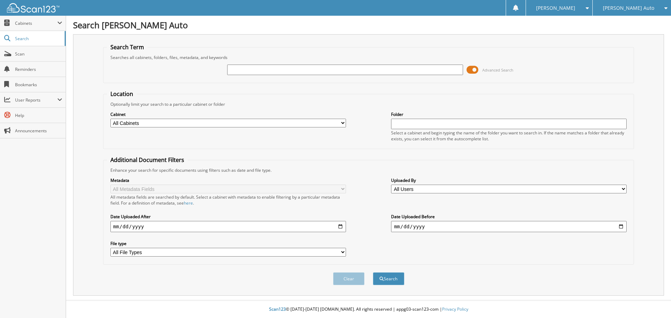  What do you see at coordinates (509, 114) in the screenshot?
I see `label: Folder` at bounding box center [509, 114].